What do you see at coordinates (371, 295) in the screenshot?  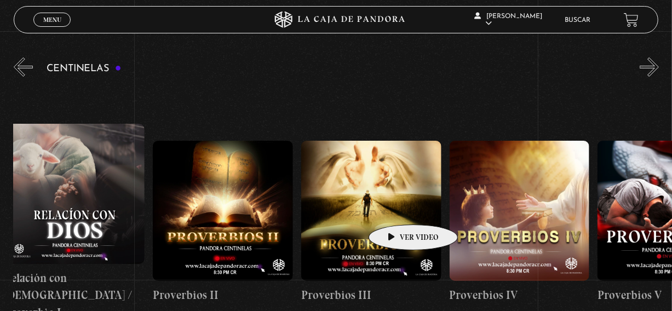 I see `h4: Proverbios III` at bounding box center [371, 295].